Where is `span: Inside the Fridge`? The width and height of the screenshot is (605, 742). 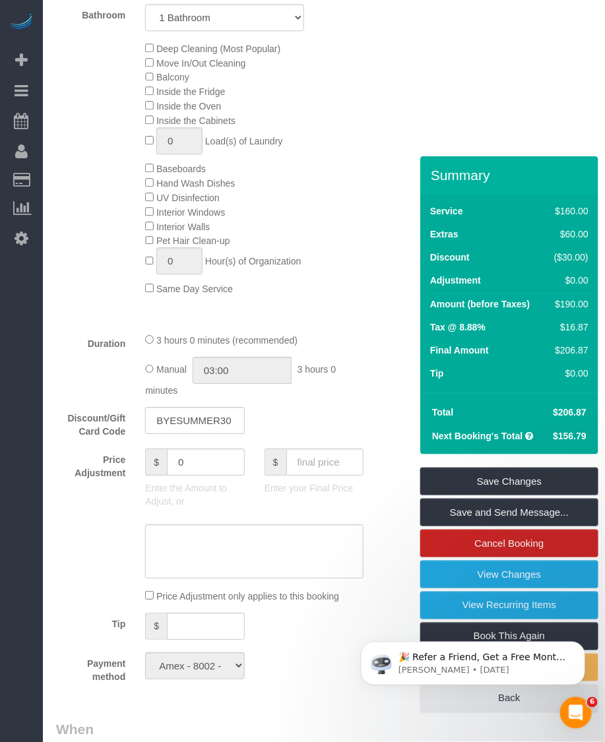
span: Inside the Fridge is located at coordinates (191, 92).